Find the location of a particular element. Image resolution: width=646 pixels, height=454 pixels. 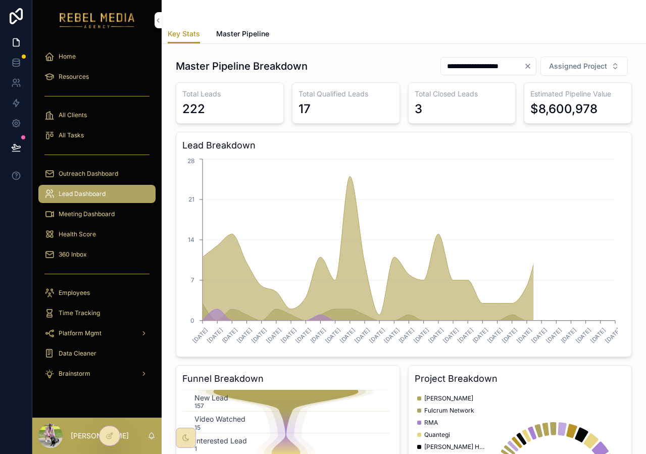

div: 17 is located at coordinates (305, 109).